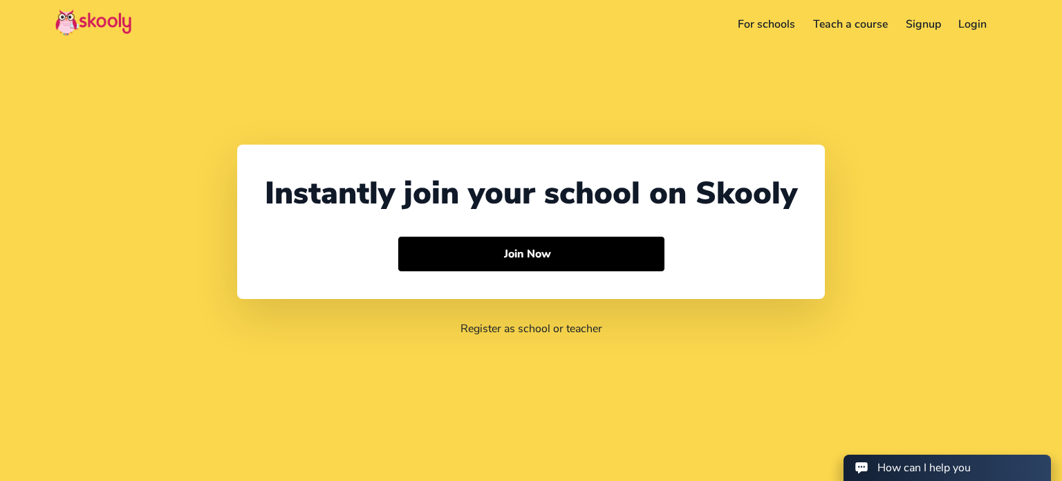  What do you see at coordinates (923, 24) in the screenshot?
I see `a: Signup` at bounding box center [923, 24].